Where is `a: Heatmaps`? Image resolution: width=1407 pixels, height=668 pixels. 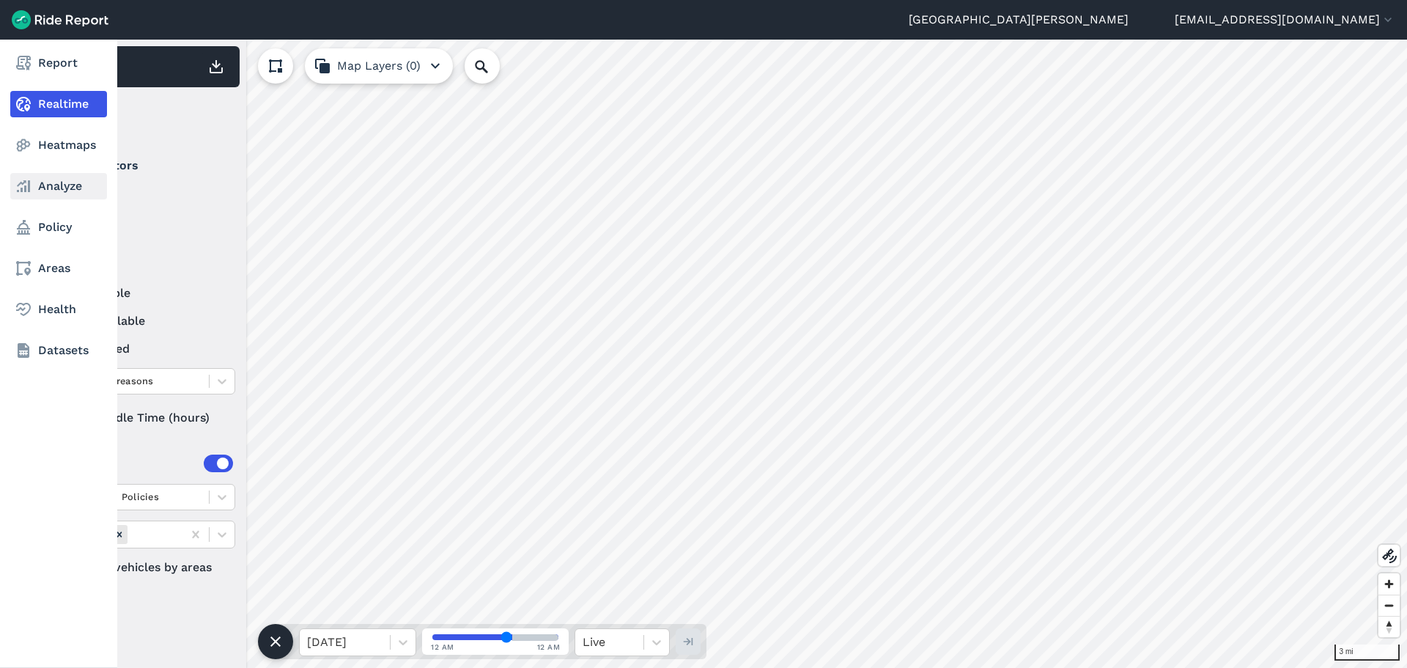 a: Heatmaps is located at coordinates (59, 145).